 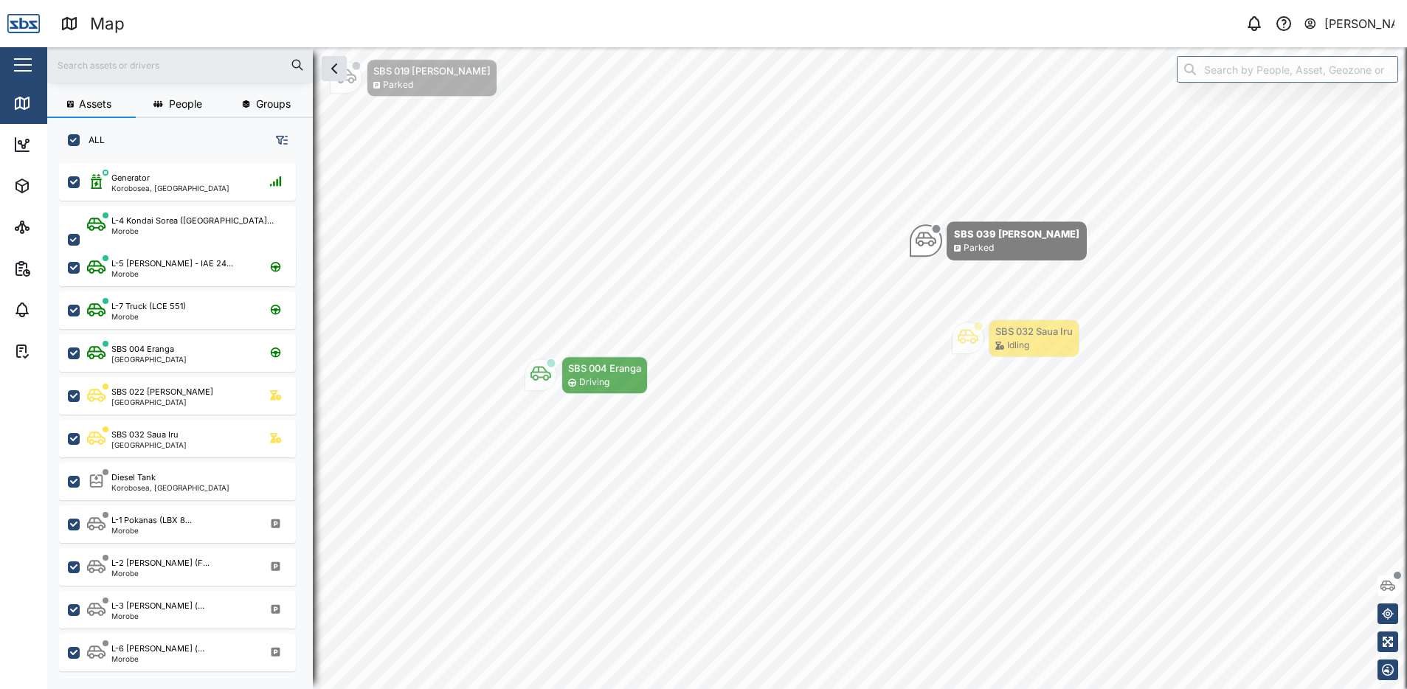 What do you see at coordinates (185, 418) in the screenshot?
I see `div: grid` at bounding box center [185, 418].